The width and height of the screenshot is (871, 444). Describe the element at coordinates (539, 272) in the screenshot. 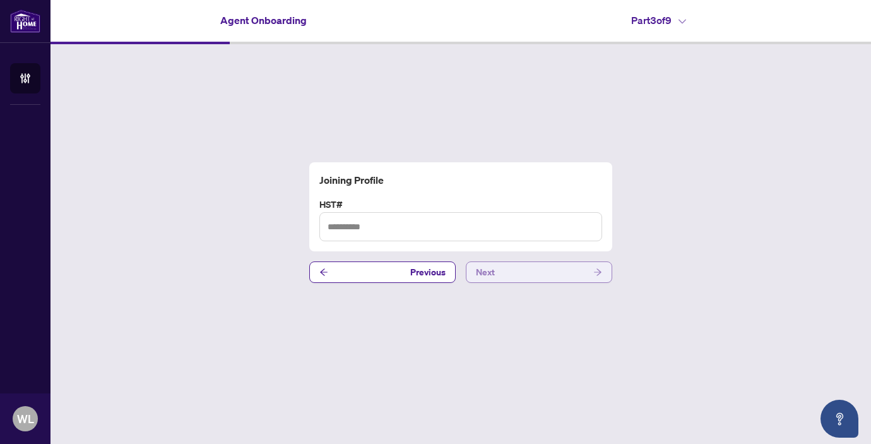

I see `button: Next` at that location.